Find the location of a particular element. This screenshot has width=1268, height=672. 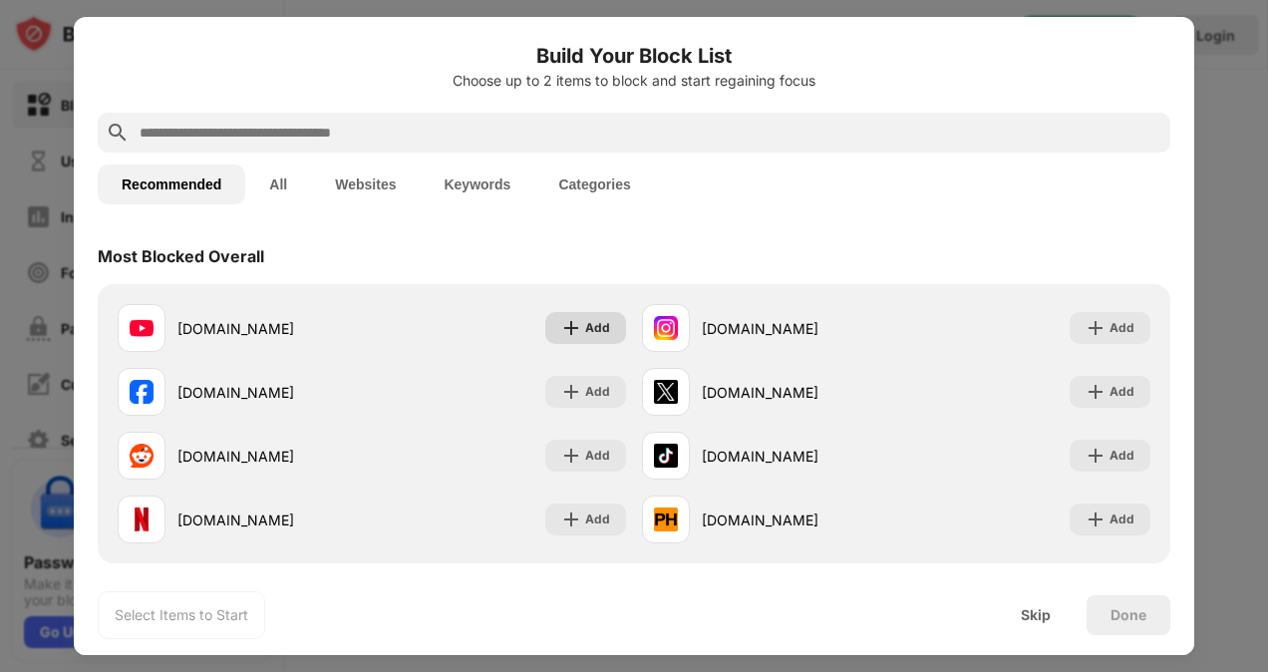

img: search.svg is located at coordinates (118, 133).